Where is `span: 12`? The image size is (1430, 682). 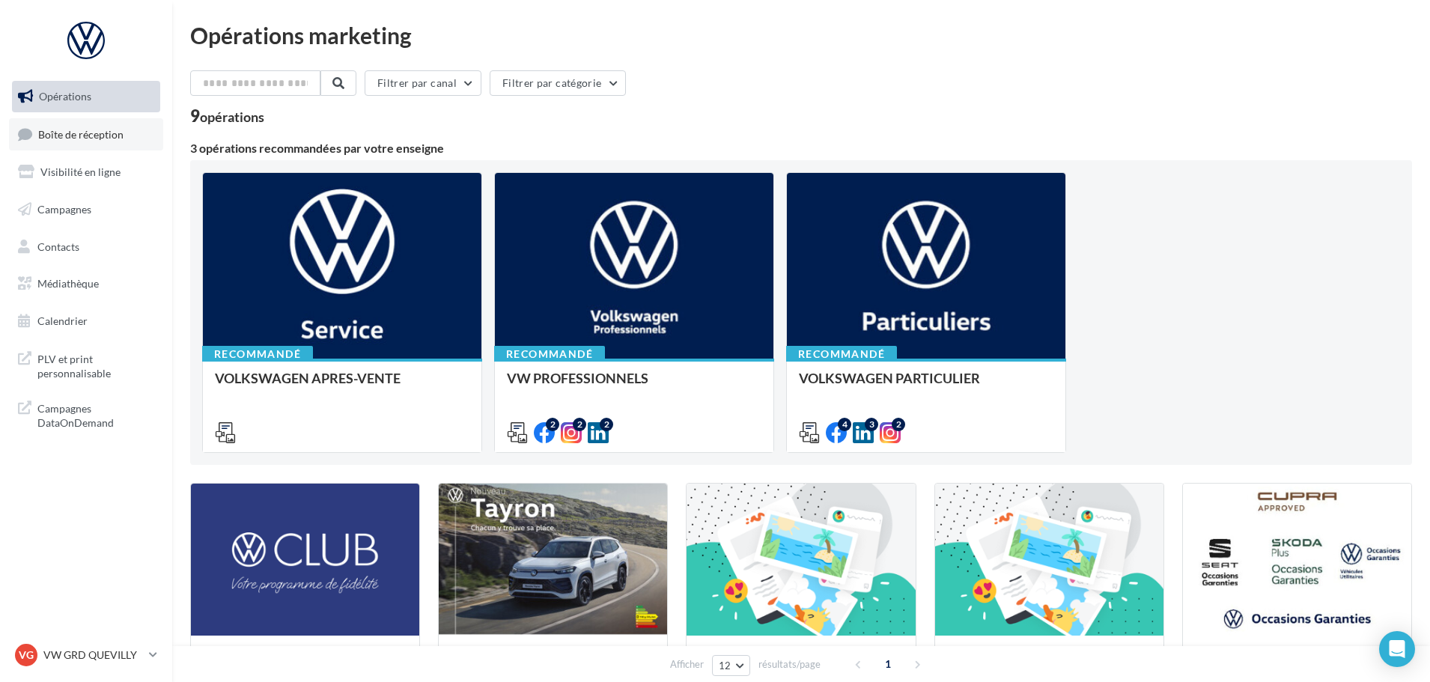
span: 12 is located at coordinates (725, 666).